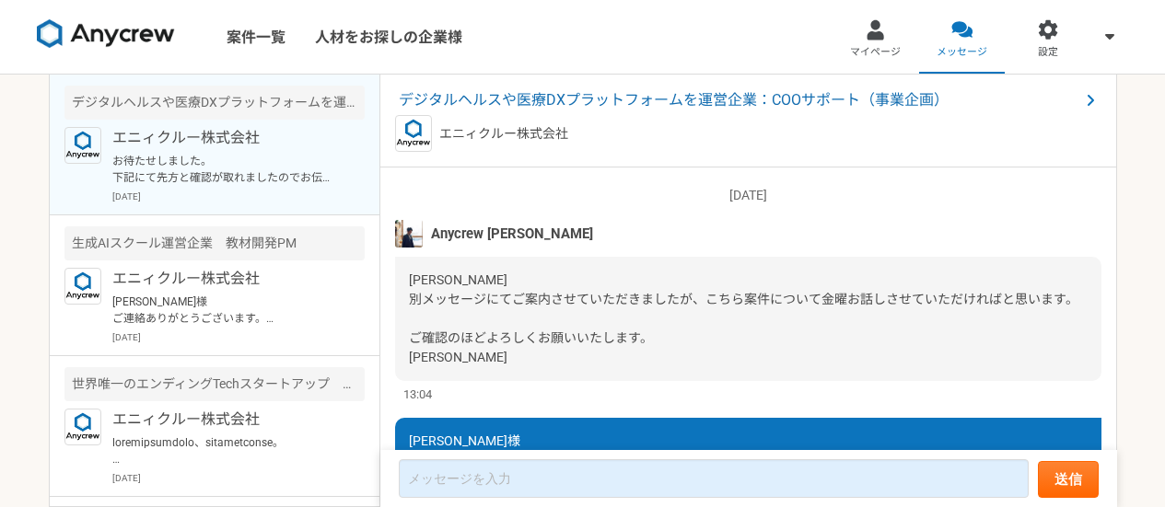 Image resolution: width=1165 pixels, height=507 pixels. Describe the element at coordinates (1048, 52) in the screenshot. I see `span: 設定` at that location.